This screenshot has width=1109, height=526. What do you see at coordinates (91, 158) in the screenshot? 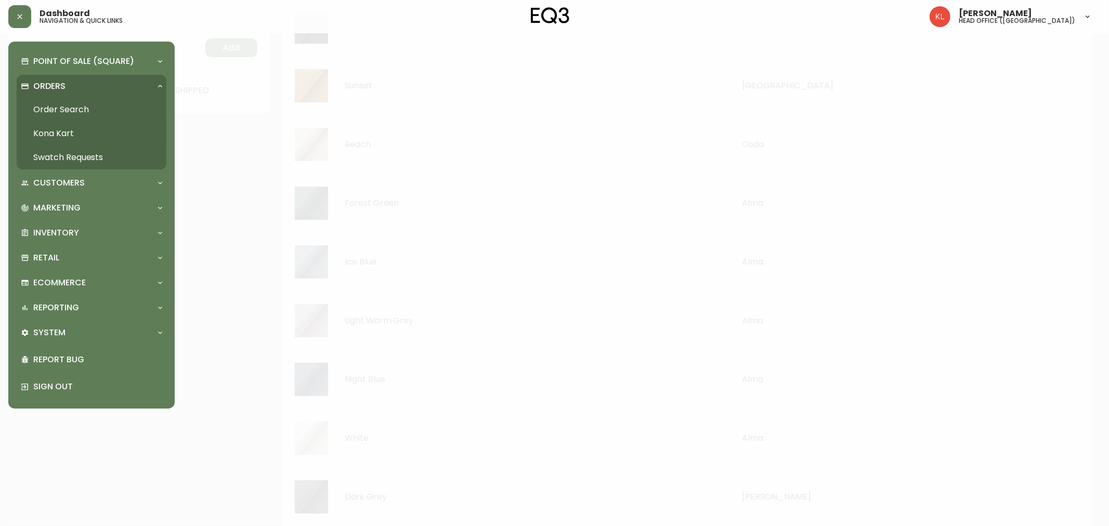
I see `a: Swatch Requests` at bounding box center [91, 158].